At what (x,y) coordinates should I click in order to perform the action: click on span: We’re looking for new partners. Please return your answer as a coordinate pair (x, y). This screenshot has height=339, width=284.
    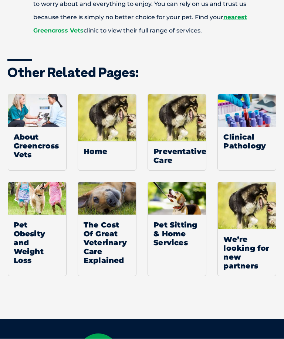
    Looking at the image, I should click on (246, 253).